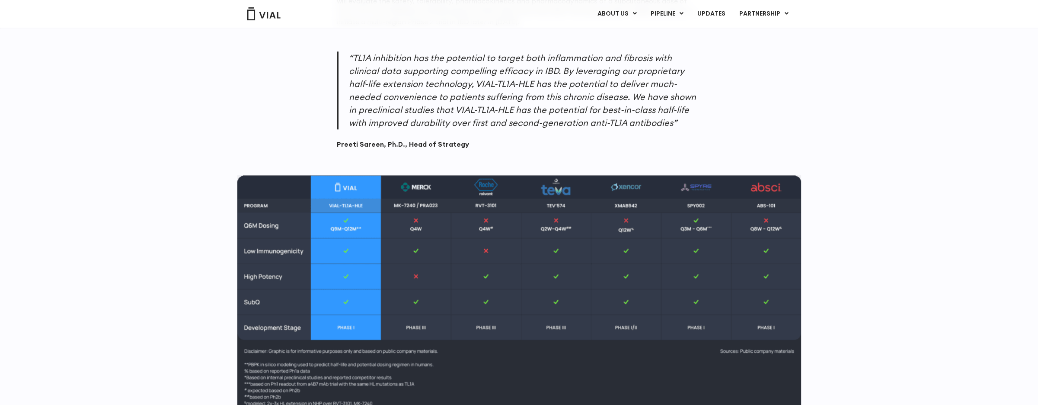  Describe the element at coordinates (666, 14) in the screenshot. I see `a: PIPELINEMenu Toggle` at that location.